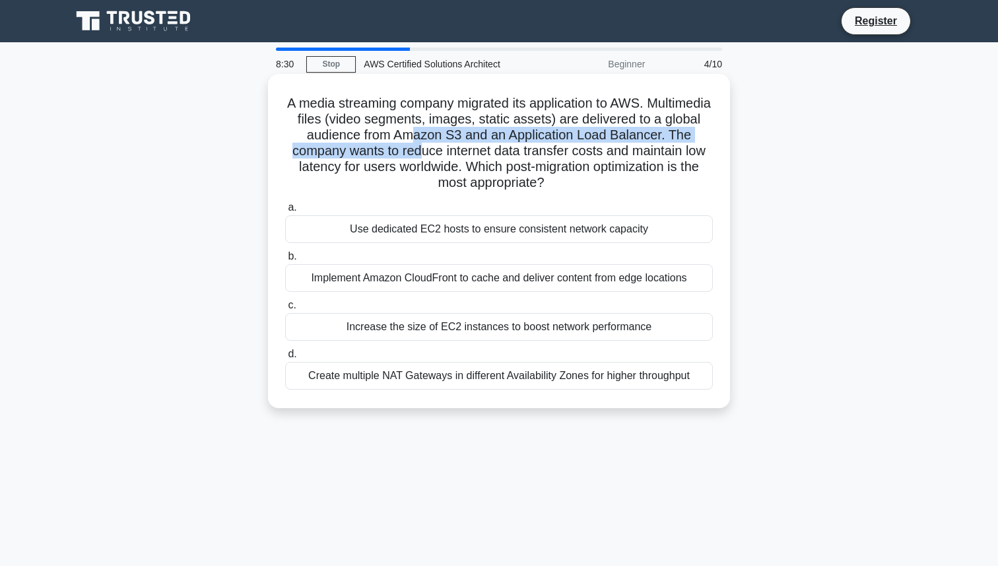 The width and height of the screenshot is (998, 566). I want to click on div: Beginner, so click(595, 64).